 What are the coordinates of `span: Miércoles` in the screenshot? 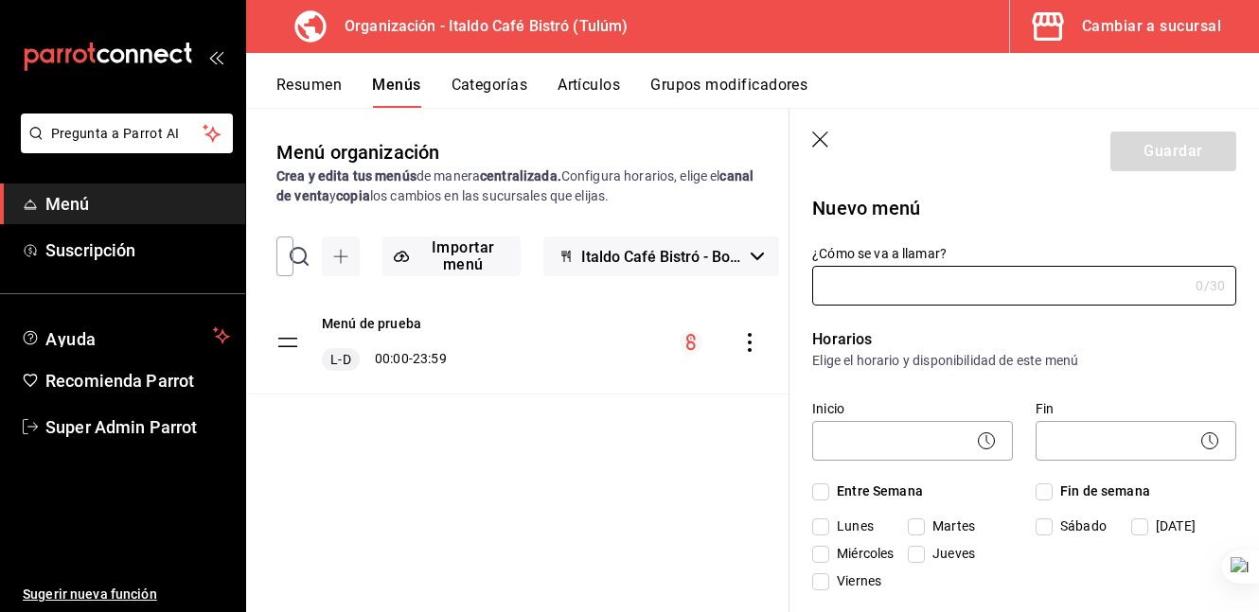 It's located at (861, 554).